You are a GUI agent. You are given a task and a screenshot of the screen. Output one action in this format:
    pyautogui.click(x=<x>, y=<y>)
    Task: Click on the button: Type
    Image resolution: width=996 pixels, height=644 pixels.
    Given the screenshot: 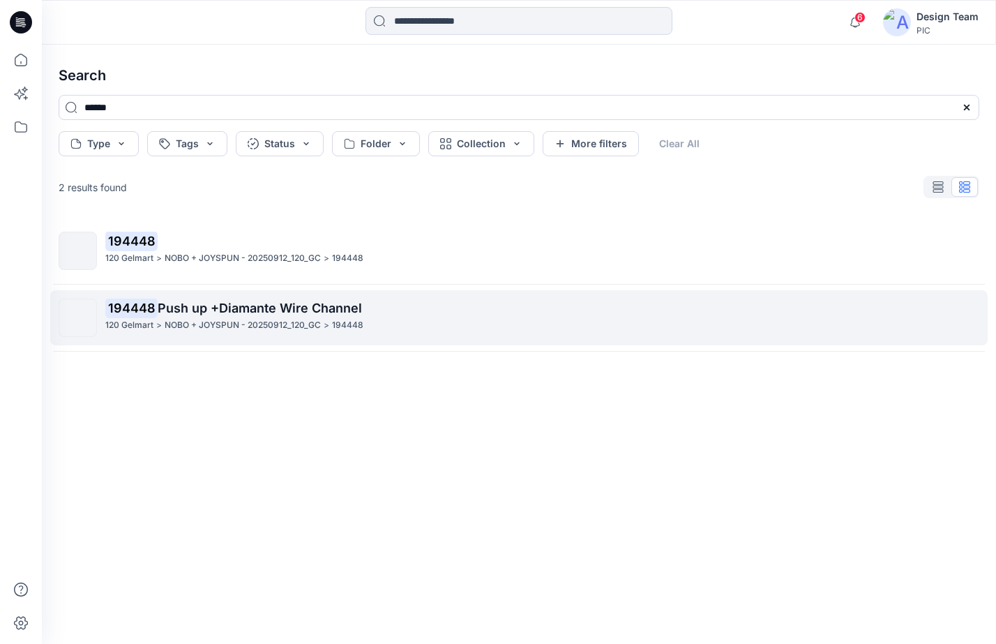 What is the action you would take?
    pyautogui.click(x=98, y=144)
    